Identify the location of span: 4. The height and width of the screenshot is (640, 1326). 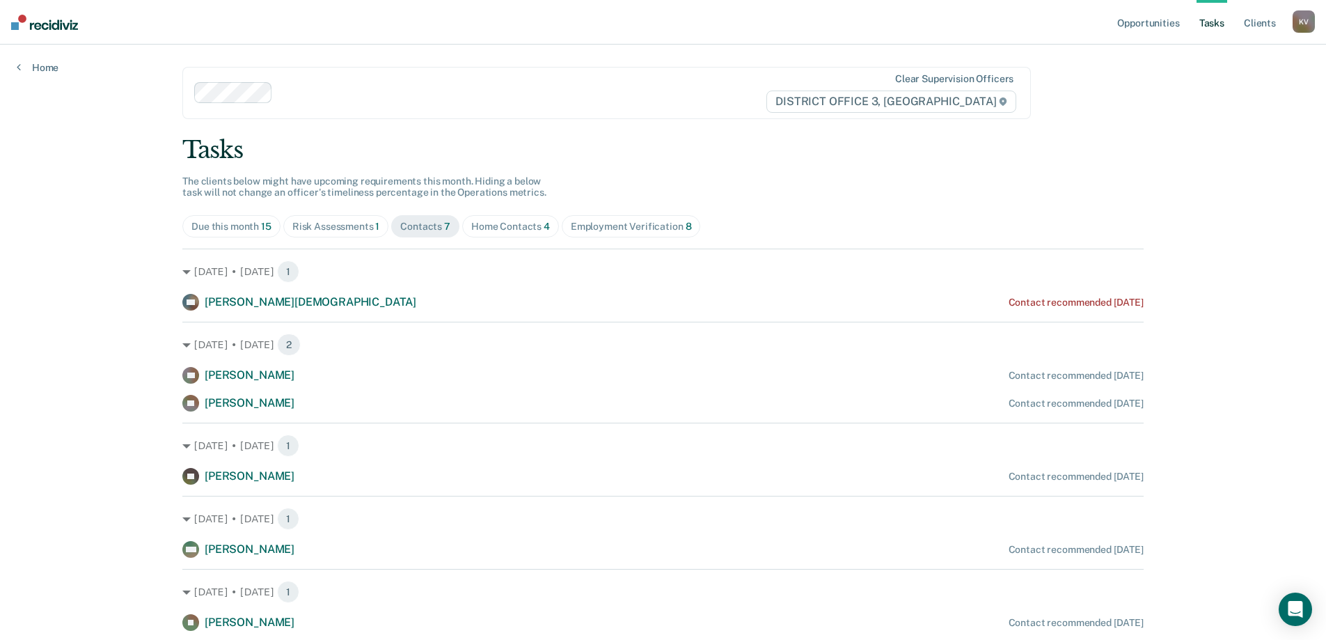
(546, 226).